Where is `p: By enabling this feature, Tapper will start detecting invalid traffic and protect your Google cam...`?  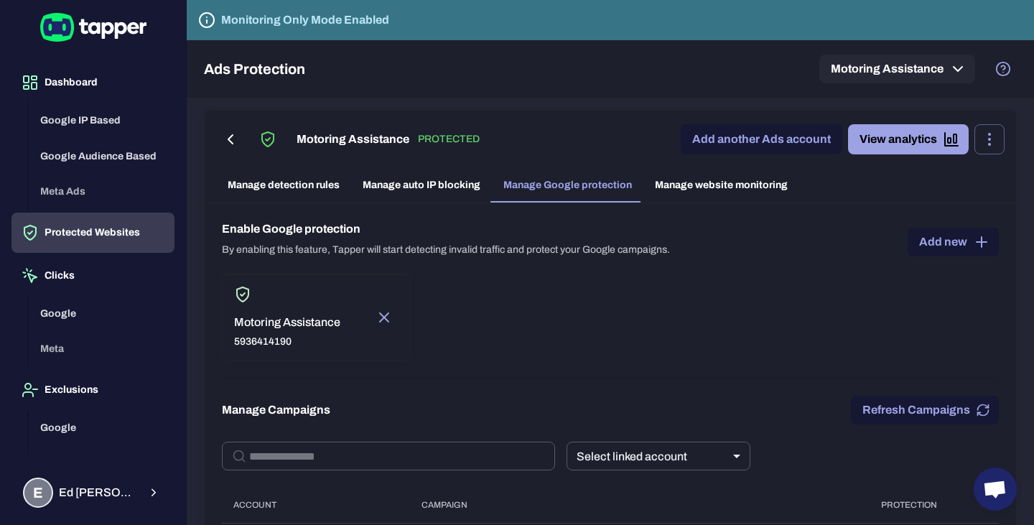
p: By enabling this feature, Tapper will start detecting invalid traffic and protect your Google cam... is located at coordinates (446, 250).